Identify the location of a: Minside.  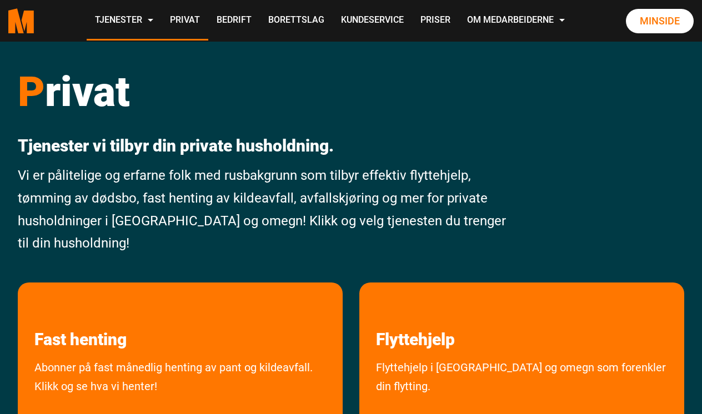
(660, 21).